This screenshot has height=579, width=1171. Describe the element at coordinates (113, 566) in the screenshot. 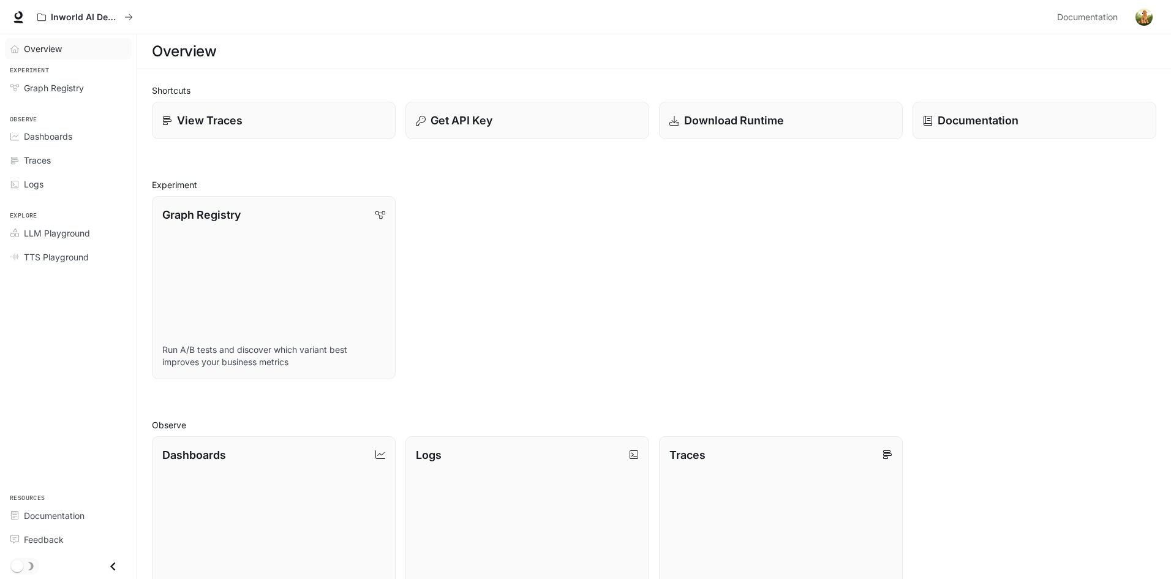

I see `button: Close drawer` at that location.